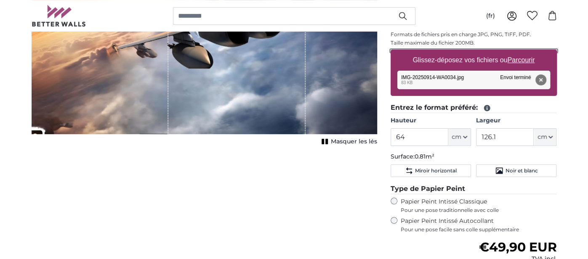  What do you see at coordinates (479, 230) in the screenshot?
I see `span: Pour une pose facile sans colle supplémentaire` at bounding box center [479, 230].